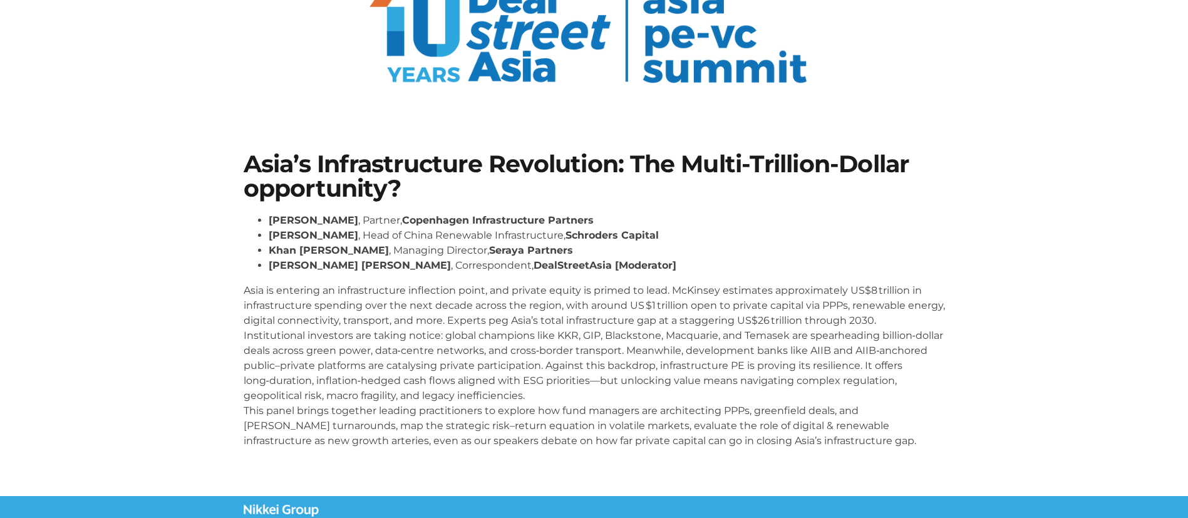 The height and width of the screenshot is (518, 1188). Describe the element at coordinates (607, 220) in the screenshot. I see `li: , Partner,` at that location.